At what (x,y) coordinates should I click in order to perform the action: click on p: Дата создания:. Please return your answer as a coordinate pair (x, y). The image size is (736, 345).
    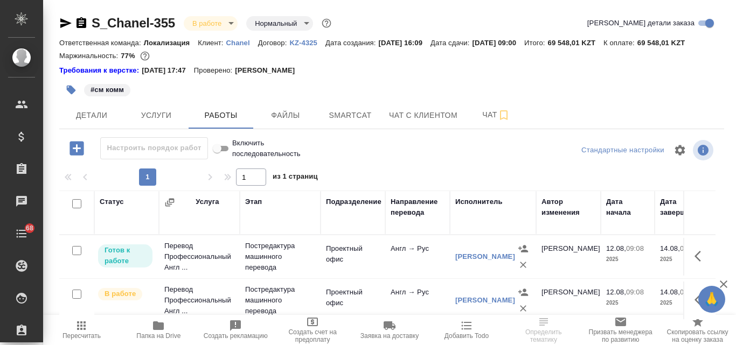
    Looking at the image, I should click on (352, 43).